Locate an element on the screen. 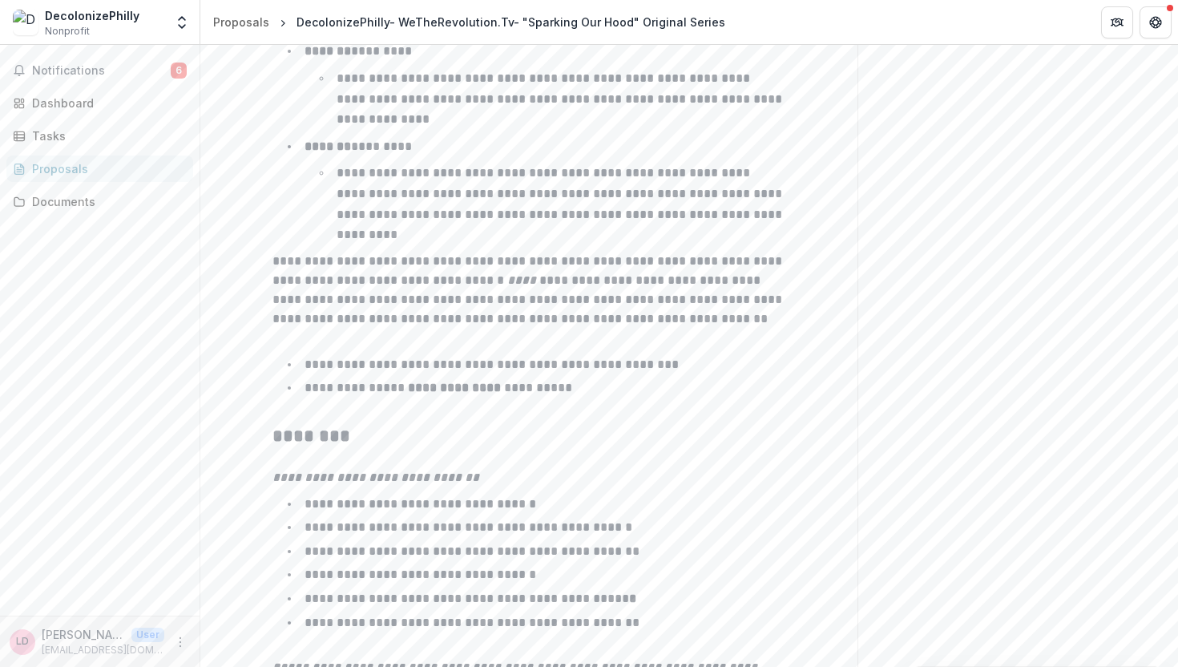 Image resolution: width=1178 pixels, height=667 pixels. img: DecolonizePhilly is located at coordinates (26, 22).